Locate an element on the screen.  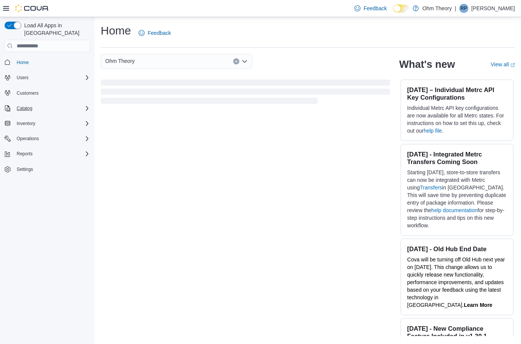
p: Individual Metrc API key configurations are now available for all Metrc states. For instructions ... is located at coordinates (457, 119).